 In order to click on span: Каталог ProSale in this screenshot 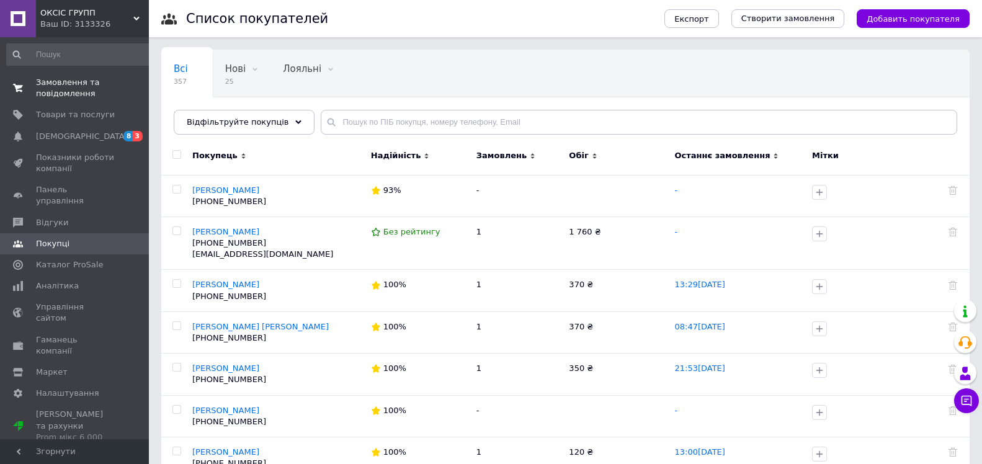, I will do `click(69, 265)`.